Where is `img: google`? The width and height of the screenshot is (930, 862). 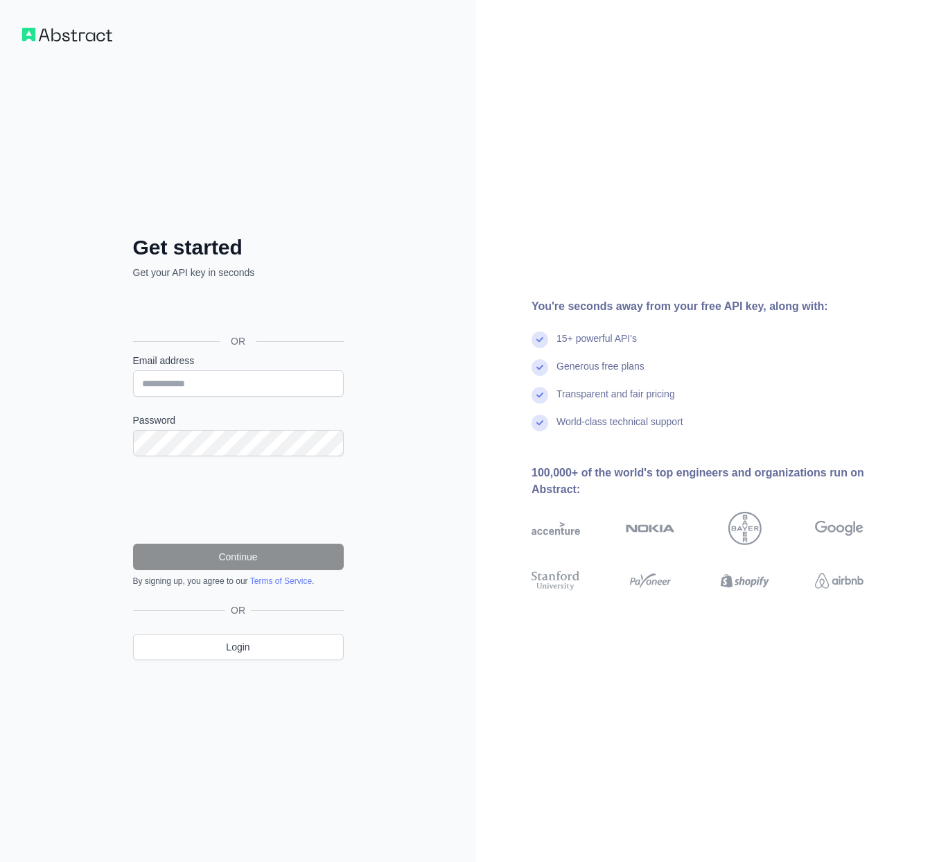 img: google is located at coordinates (839, 528).